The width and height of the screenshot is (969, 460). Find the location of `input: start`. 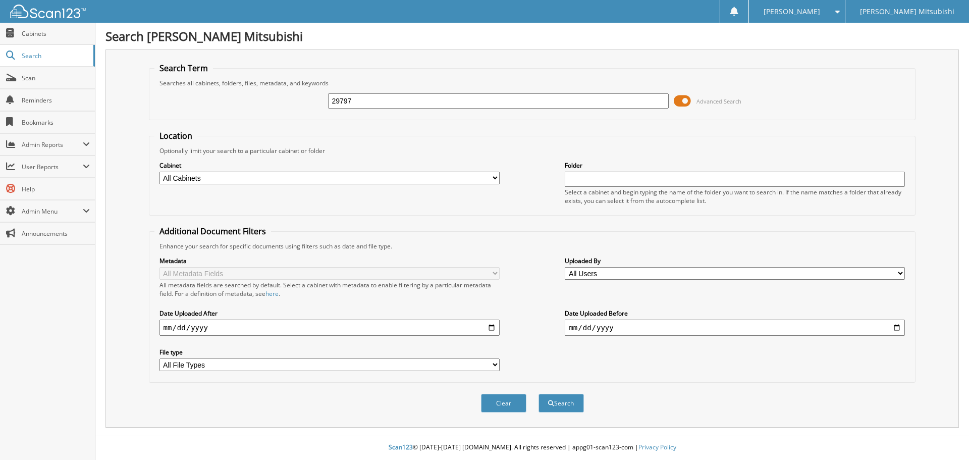

input: start is located at coordinates (330, 328).